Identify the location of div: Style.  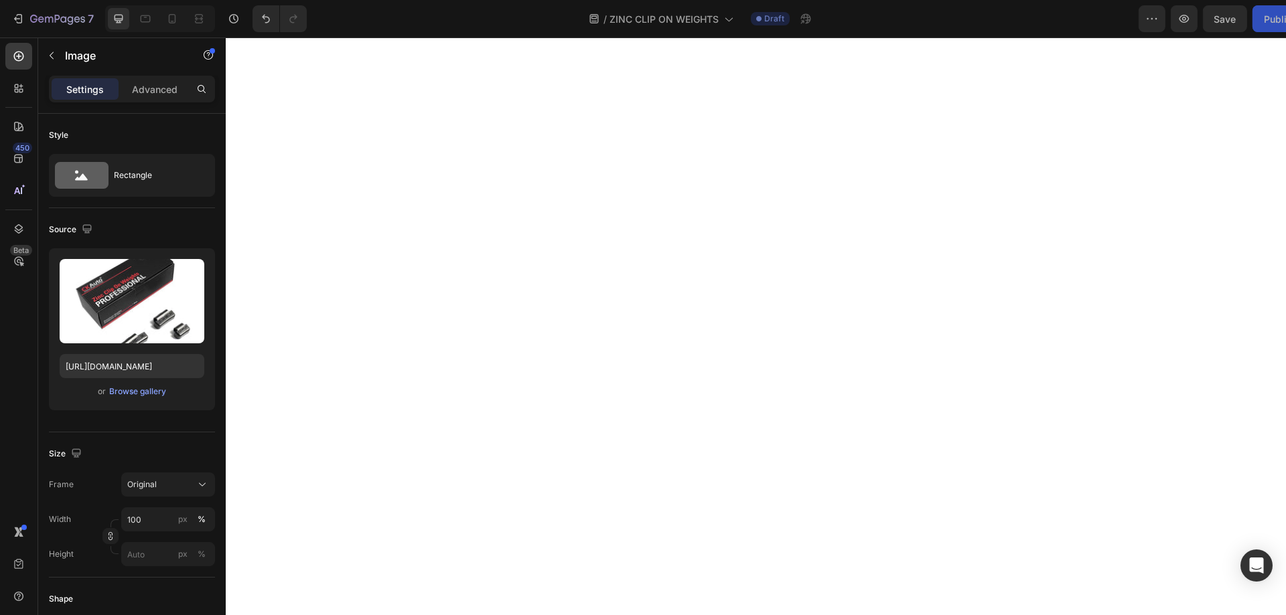
(58, 135).